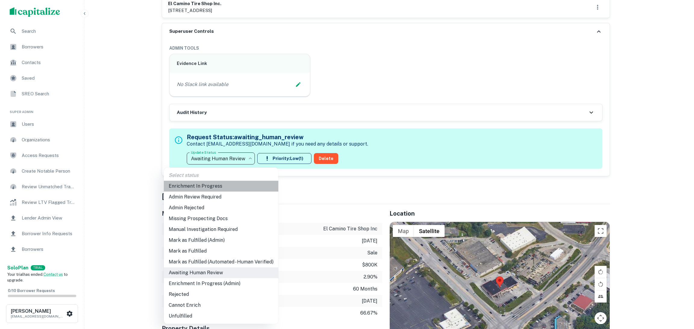 This screenshot has width=694, height=329. Describe the element at coordinates (221, 284) in the screenshot. I see `li: Enrichment In Progress (Admin)` at that location.